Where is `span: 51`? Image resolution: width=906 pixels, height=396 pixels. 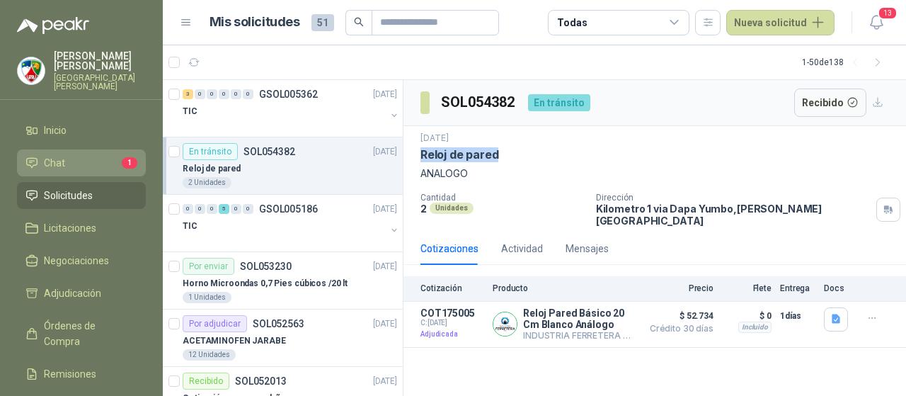
span: 51 is located at coordinates (323, 23).